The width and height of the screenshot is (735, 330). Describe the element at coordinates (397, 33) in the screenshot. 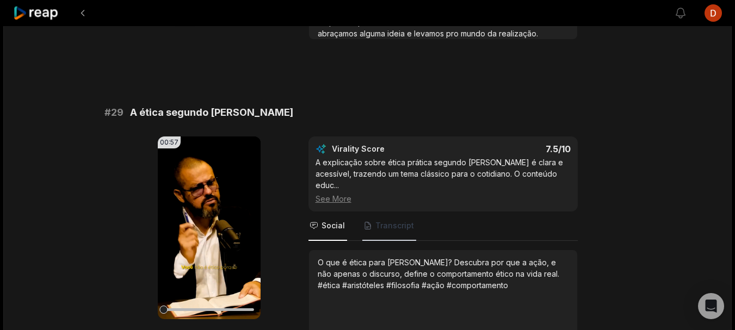

I see `span: ideia` at that location.